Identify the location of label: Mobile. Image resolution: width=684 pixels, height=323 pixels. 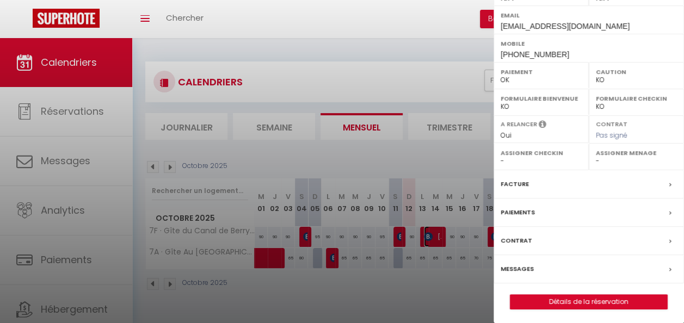
(589, 44).